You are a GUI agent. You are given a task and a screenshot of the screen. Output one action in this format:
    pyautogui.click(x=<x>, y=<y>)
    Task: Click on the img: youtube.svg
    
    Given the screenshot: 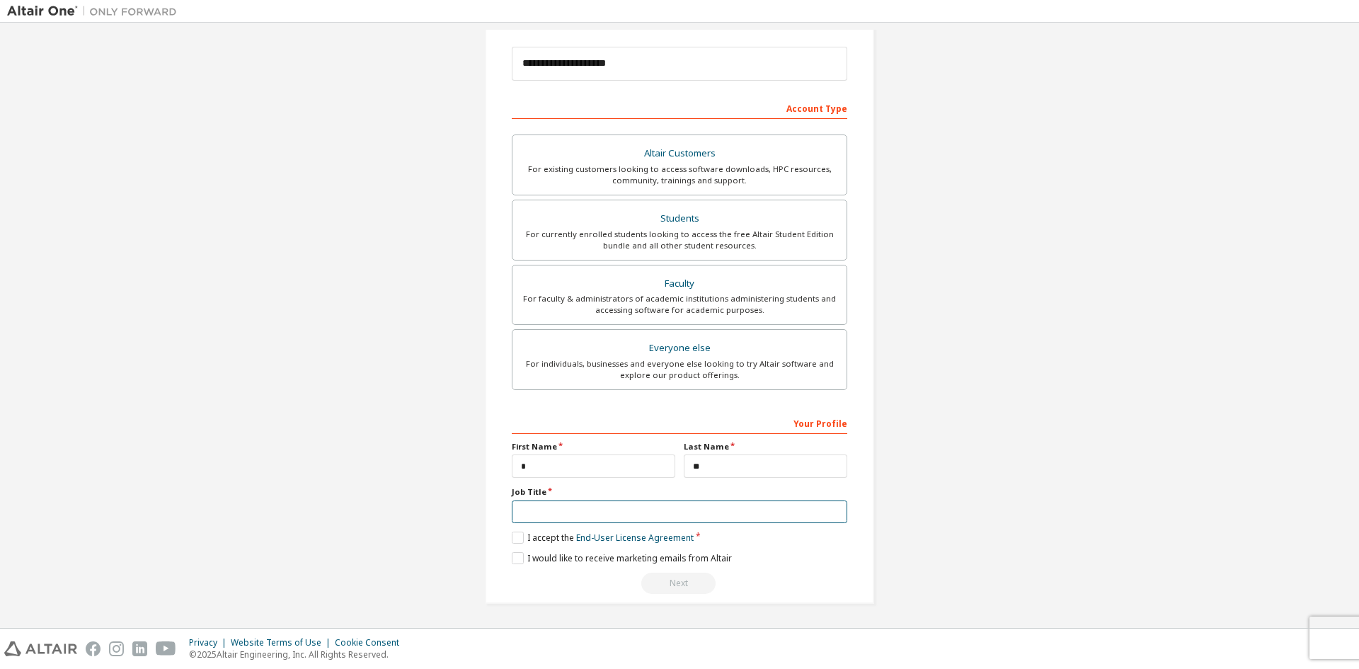 What is the action you would take?
    pyautogui.click(x=166, y=648)
    